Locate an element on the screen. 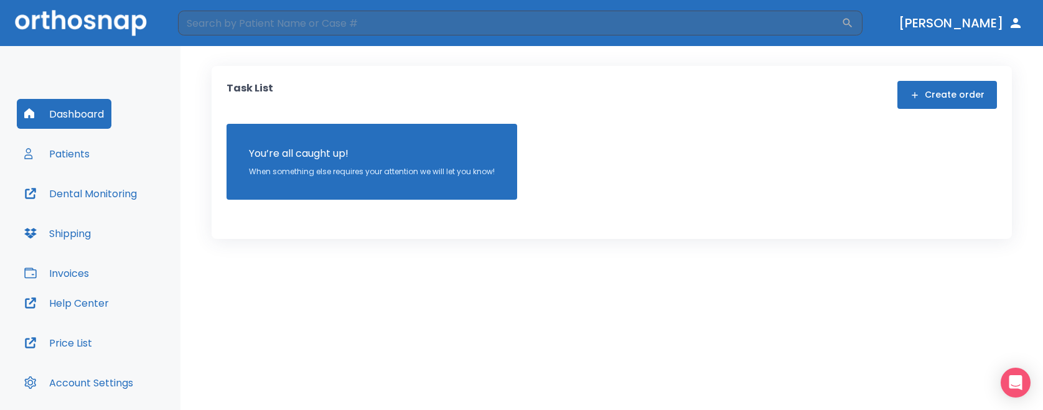 This screenshot has height=410, width=1043. button: Patients is located at coordinates (57, 154).